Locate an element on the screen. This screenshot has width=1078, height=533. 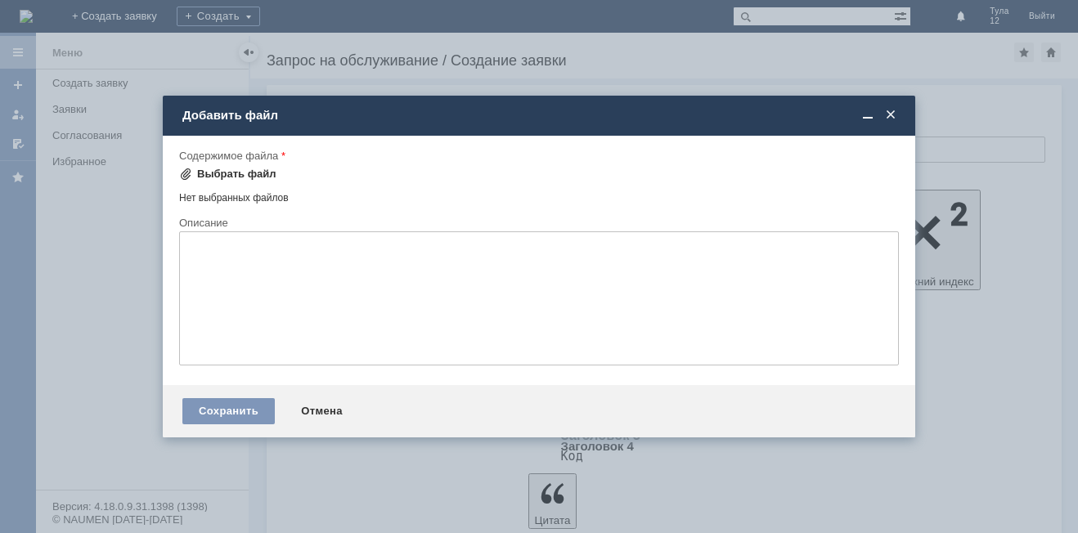
div: Добавить файл is located at coordinates (541, 115).